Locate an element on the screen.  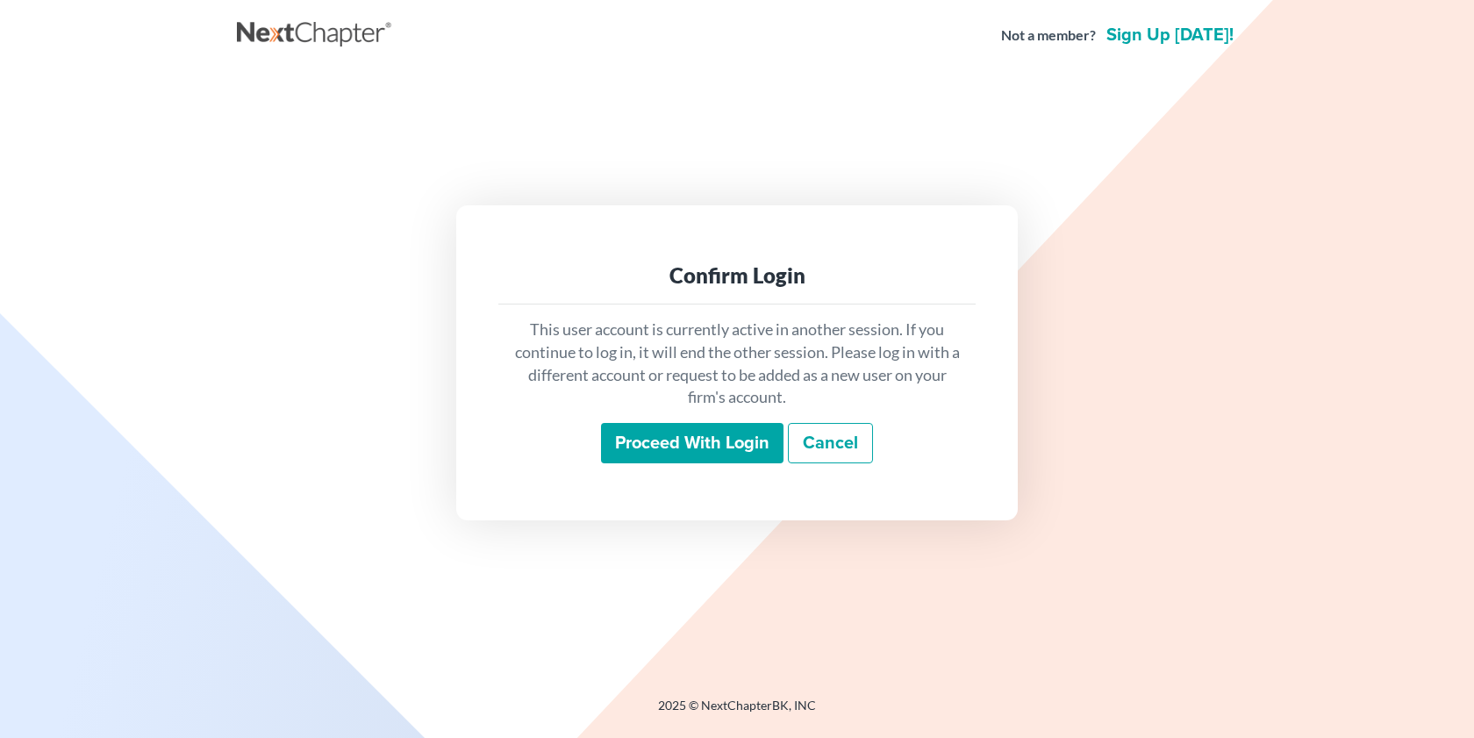
div: Confirm Login is located at coordinates (737, 275).